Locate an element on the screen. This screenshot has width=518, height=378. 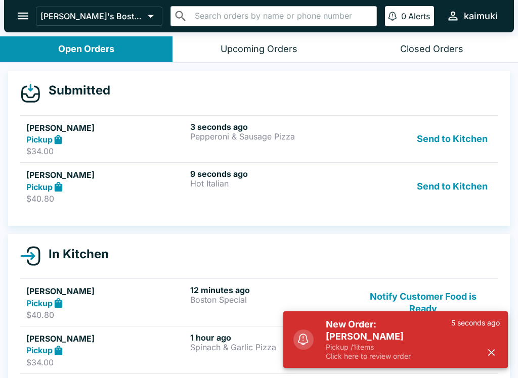
p: 5 seconds ago is located at coordinates (475, 323).